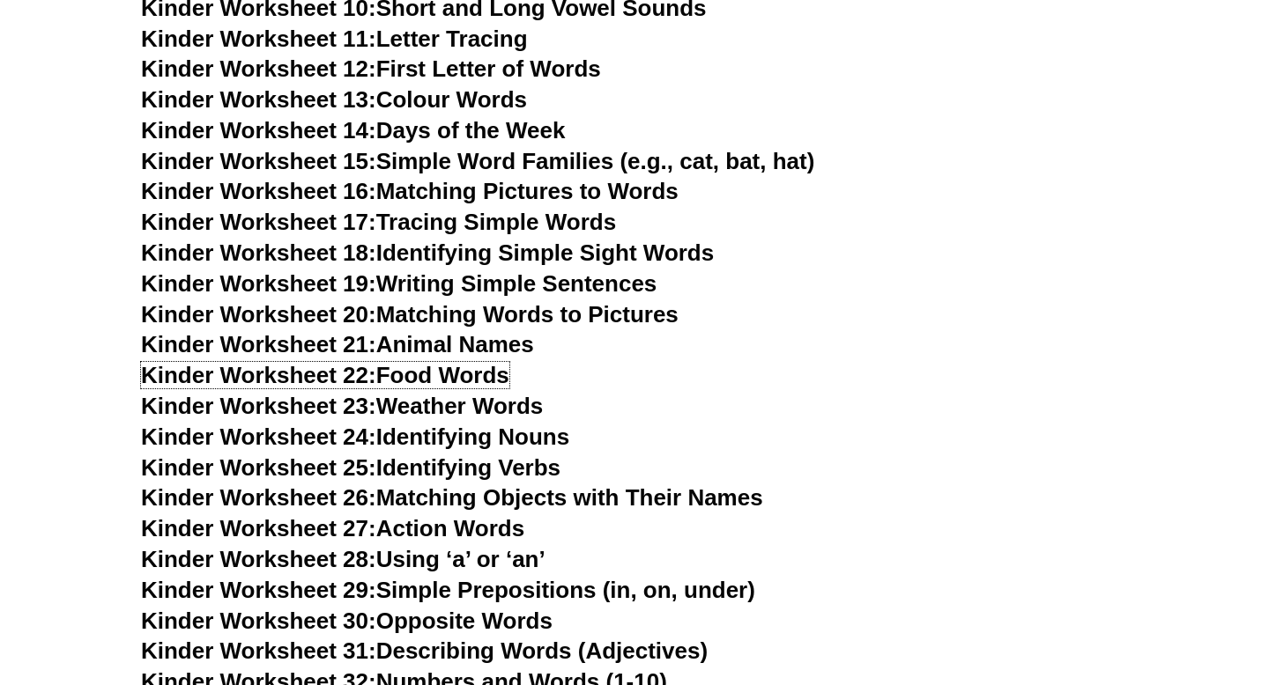  I want to click on span: Kinder Worksheet 15:, so click(258, 161).